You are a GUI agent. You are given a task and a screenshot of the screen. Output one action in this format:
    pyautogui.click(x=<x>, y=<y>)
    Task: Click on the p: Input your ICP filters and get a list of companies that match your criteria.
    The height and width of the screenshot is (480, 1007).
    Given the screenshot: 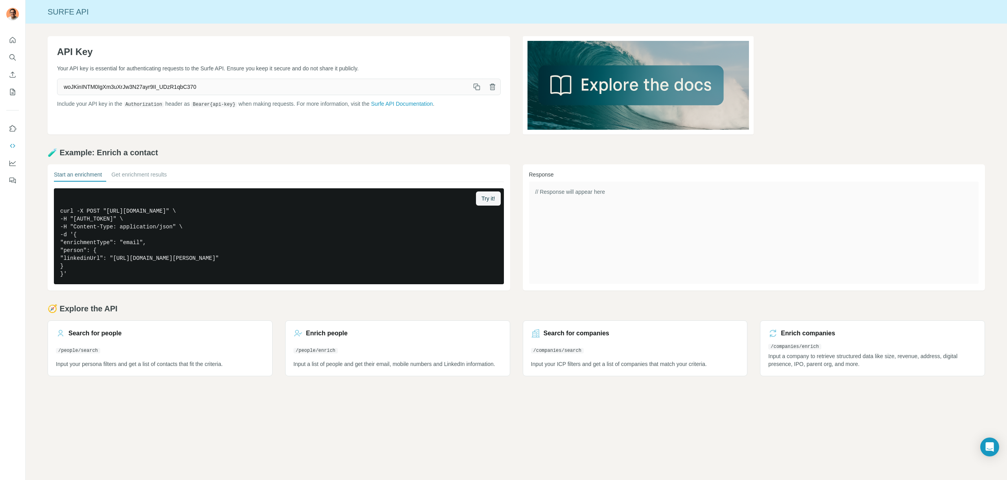 What is the action you would take?
    pyautogui.click(x=635, y=364)
    